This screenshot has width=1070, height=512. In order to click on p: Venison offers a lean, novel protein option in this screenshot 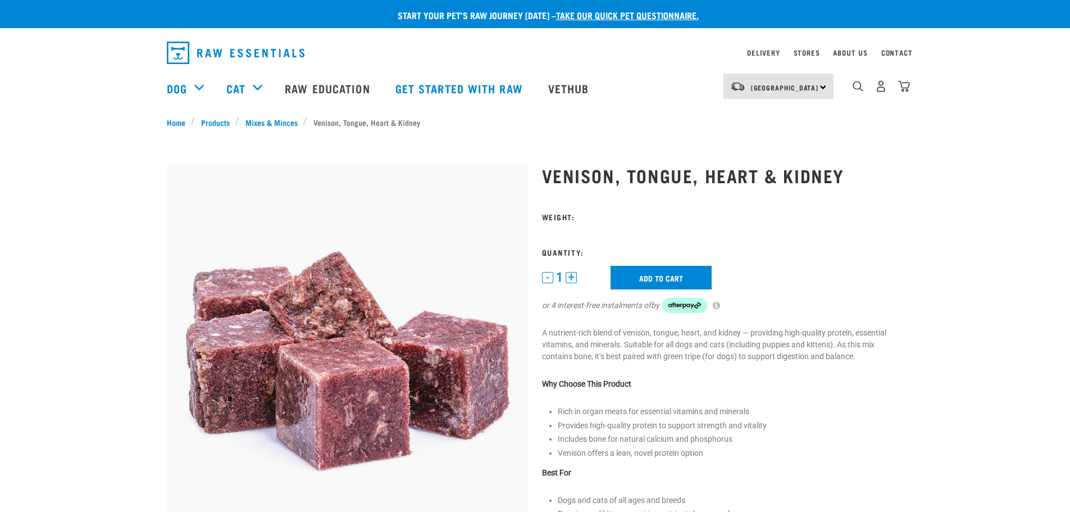, I will do `click(731, 453)`.